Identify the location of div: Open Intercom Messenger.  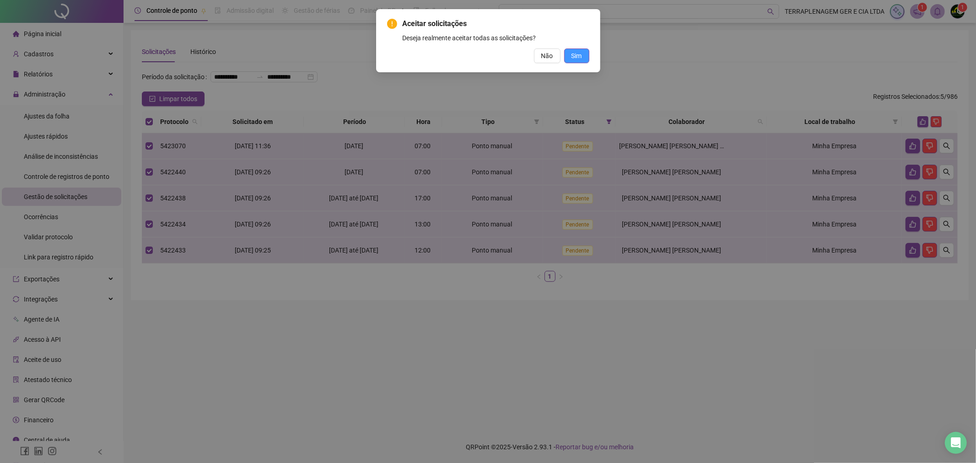
(955, 443).